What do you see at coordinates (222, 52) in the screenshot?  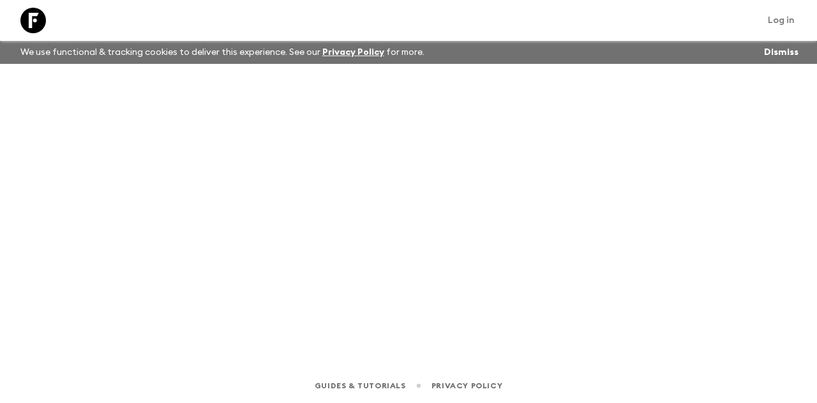 I see `p: We use functional & tracking cookies to deliver this experience. See our for more.` at bounding box center [222, 52].